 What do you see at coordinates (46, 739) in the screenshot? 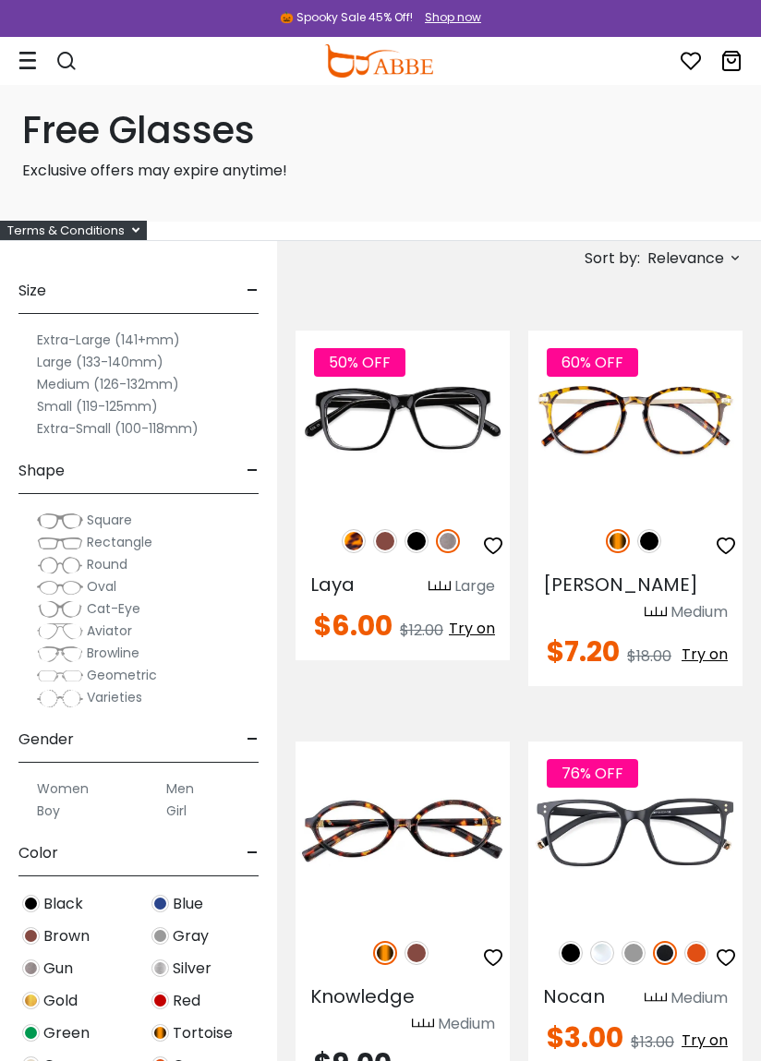
I see `span: Gender` at bounding box center [46, 739].